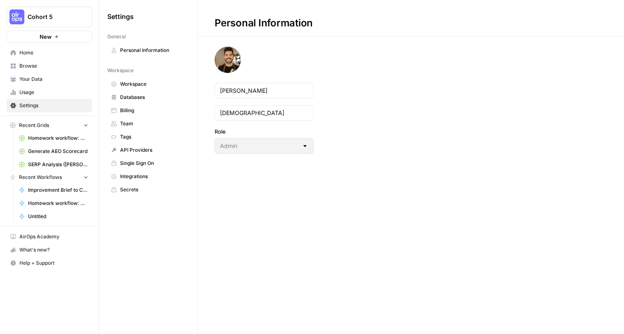 The image size is (624, 334). I want to click on span: Single Sign On, so click(153, 163).